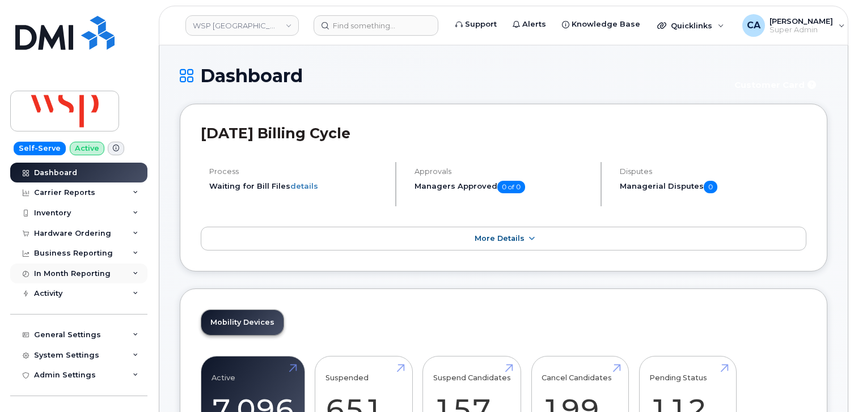 The height and width of the screenshot is (412, 854). I want to click on h5: Managers Approved, so click(503, 187).